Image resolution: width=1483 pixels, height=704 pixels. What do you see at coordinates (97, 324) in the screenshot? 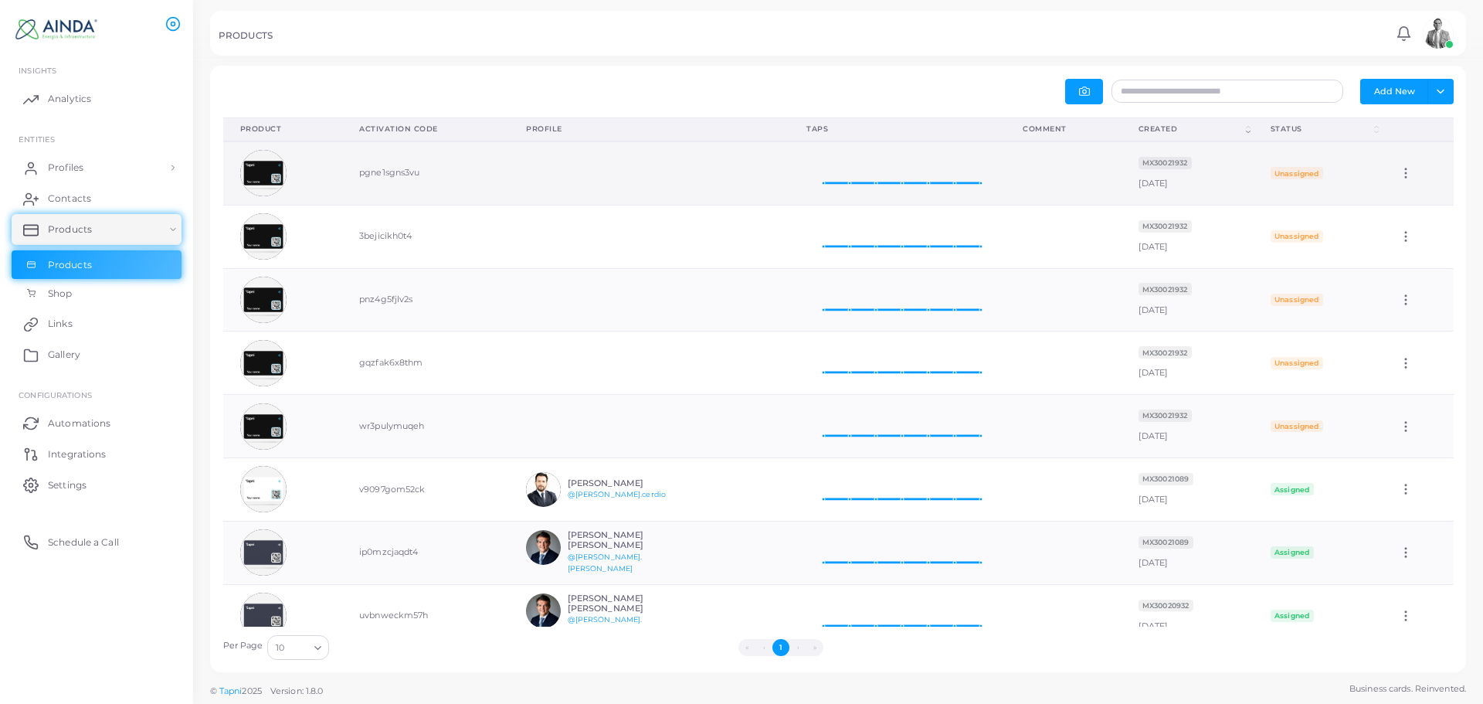
I see `a: Links` at bounding box center [97, 324].